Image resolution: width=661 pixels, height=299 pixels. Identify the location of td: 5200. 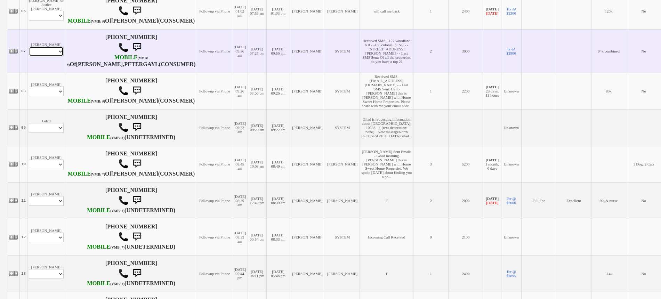
(466, 164).